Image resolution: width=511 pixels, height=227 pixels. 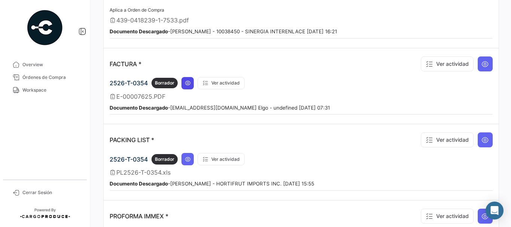 What do you see at coordinates (139, 216) in the screenshot?
I see `p: PROFORMA IMMEX *` at bounding box center [139, 216].